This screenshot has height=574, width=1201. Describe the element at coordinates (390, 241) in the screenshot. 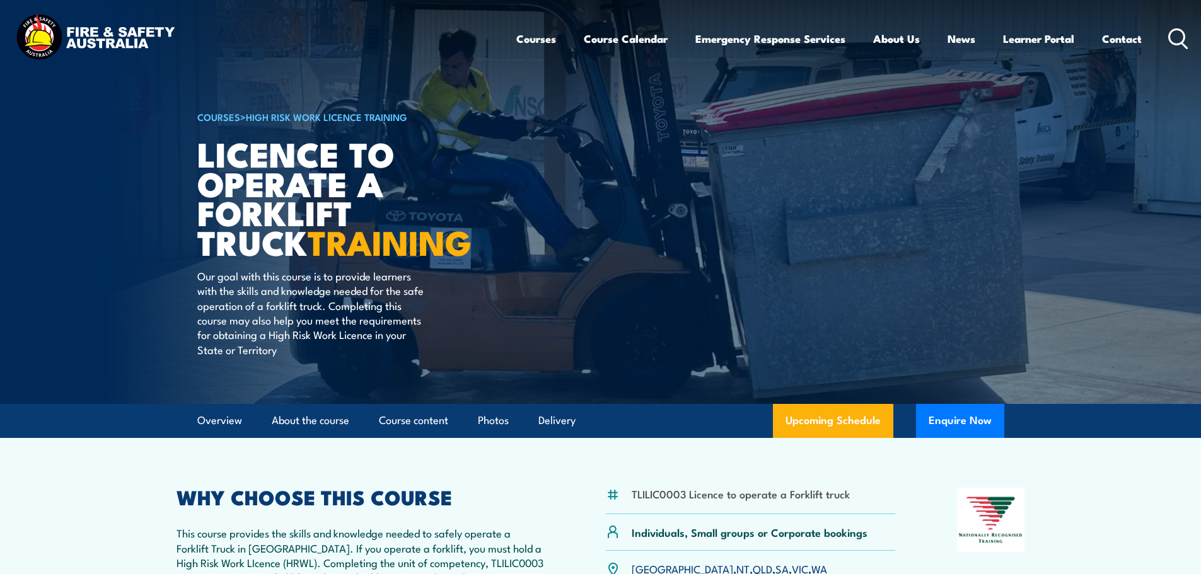

I see `strong: TRAINING` at that location.